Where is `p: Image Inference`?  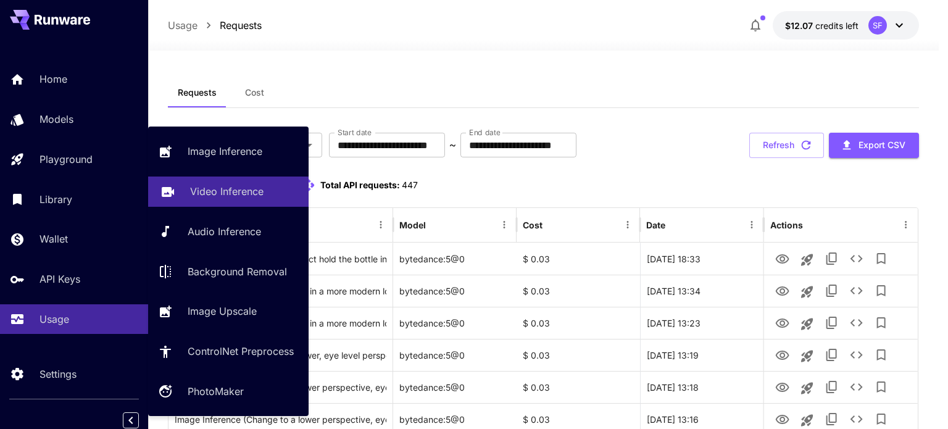 p: Image Inference is located at coordinates (225, 151).